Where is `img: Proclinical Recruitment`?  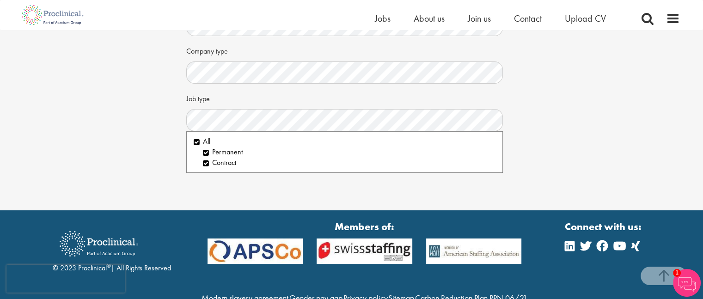 img: Proclinical Recruitment is located at coordinates (99, 244).